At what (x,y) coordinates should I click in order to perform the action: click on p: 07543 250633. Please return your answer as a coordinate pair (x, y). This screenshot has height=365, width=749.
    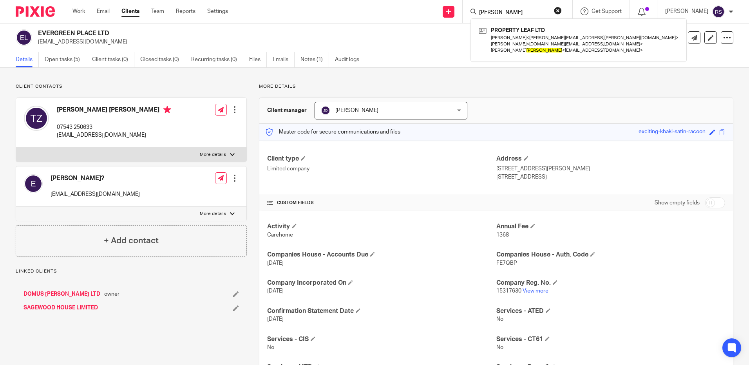
    Looking at the image, I should click on (114, 127).